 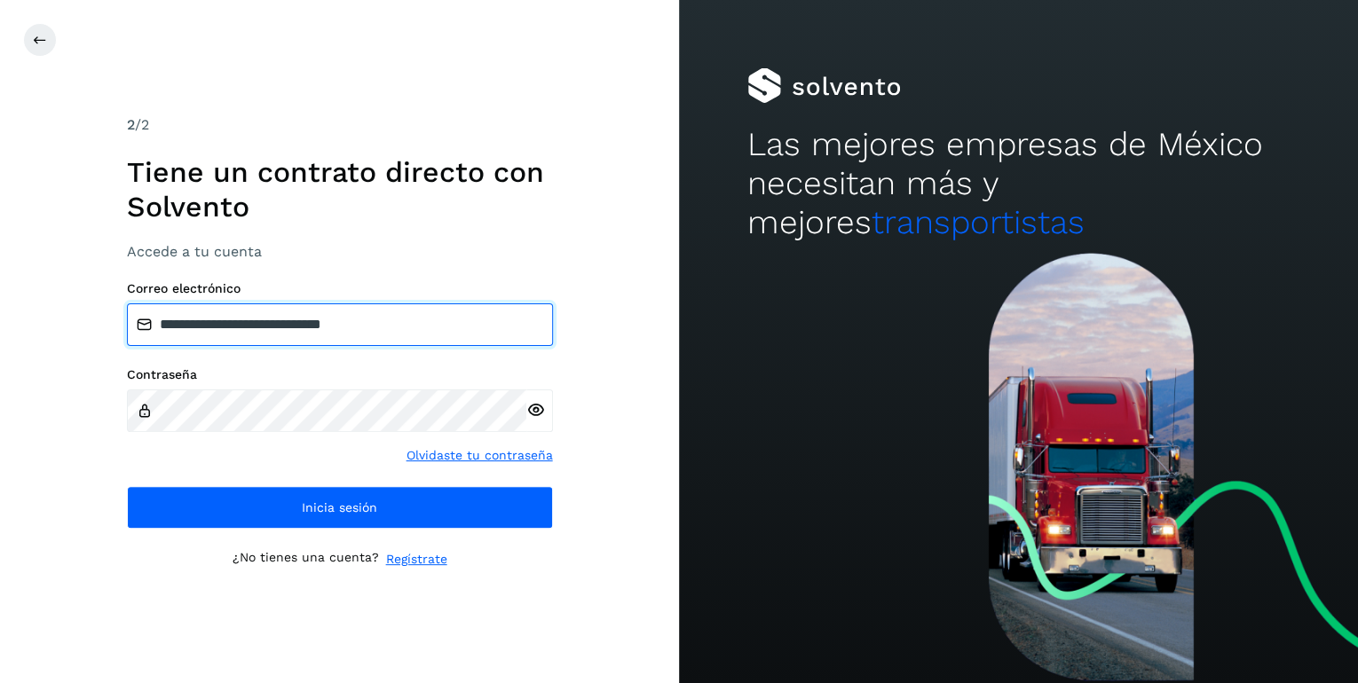 I want to click on h3: Accede a tu cuenta, so click(x=340, y=251).